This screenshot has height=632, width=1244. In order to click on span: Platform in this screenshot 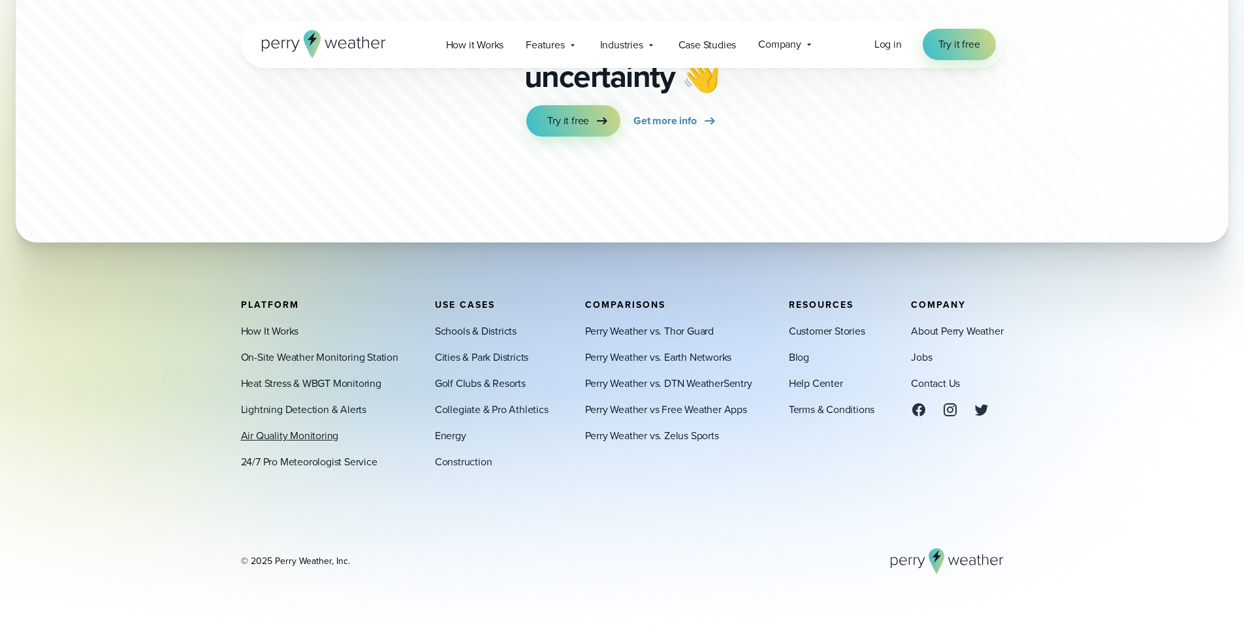, I will do `click(270, 304)`.